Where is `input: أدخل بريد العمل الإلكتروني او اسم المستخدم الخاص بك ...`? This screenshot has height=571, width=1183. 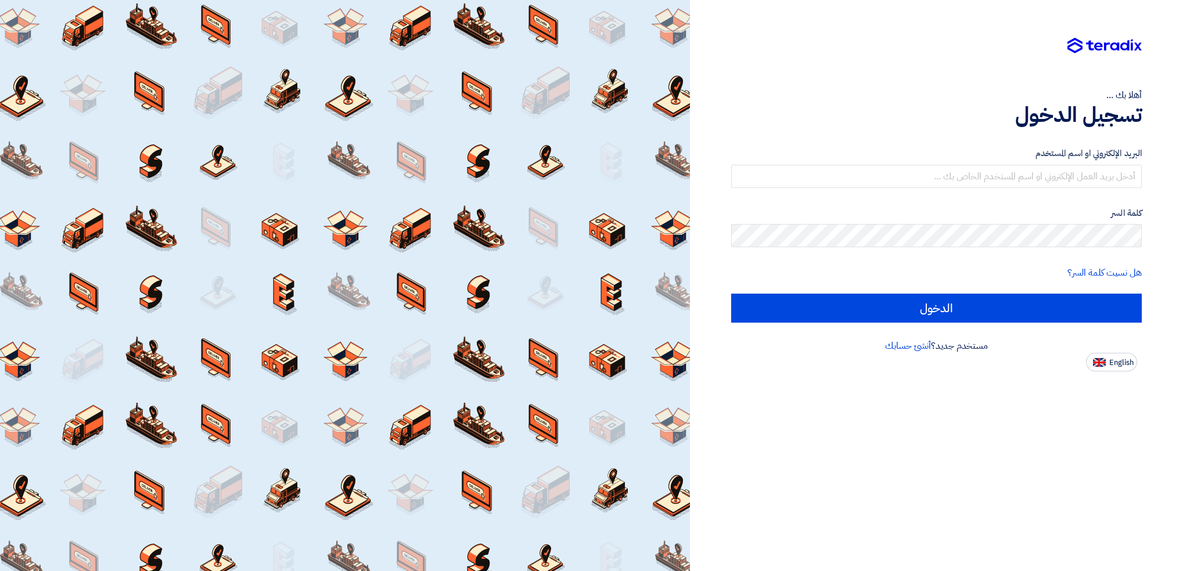 input: أدخل بريد العمل الإلكتروني او اسم المستخدم الخاص بك ... is located at coordinates (936, 176).